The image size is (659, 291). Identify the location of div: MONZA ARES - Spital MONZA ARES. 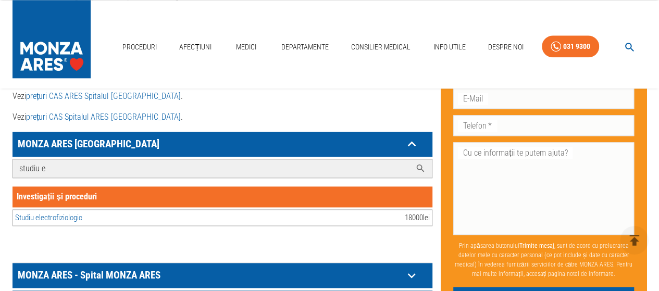
(222, 276).